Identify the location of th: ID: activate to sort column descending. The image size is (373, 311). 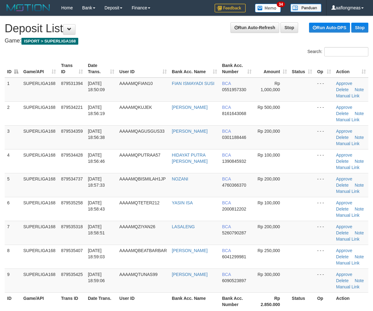
(13, 69).